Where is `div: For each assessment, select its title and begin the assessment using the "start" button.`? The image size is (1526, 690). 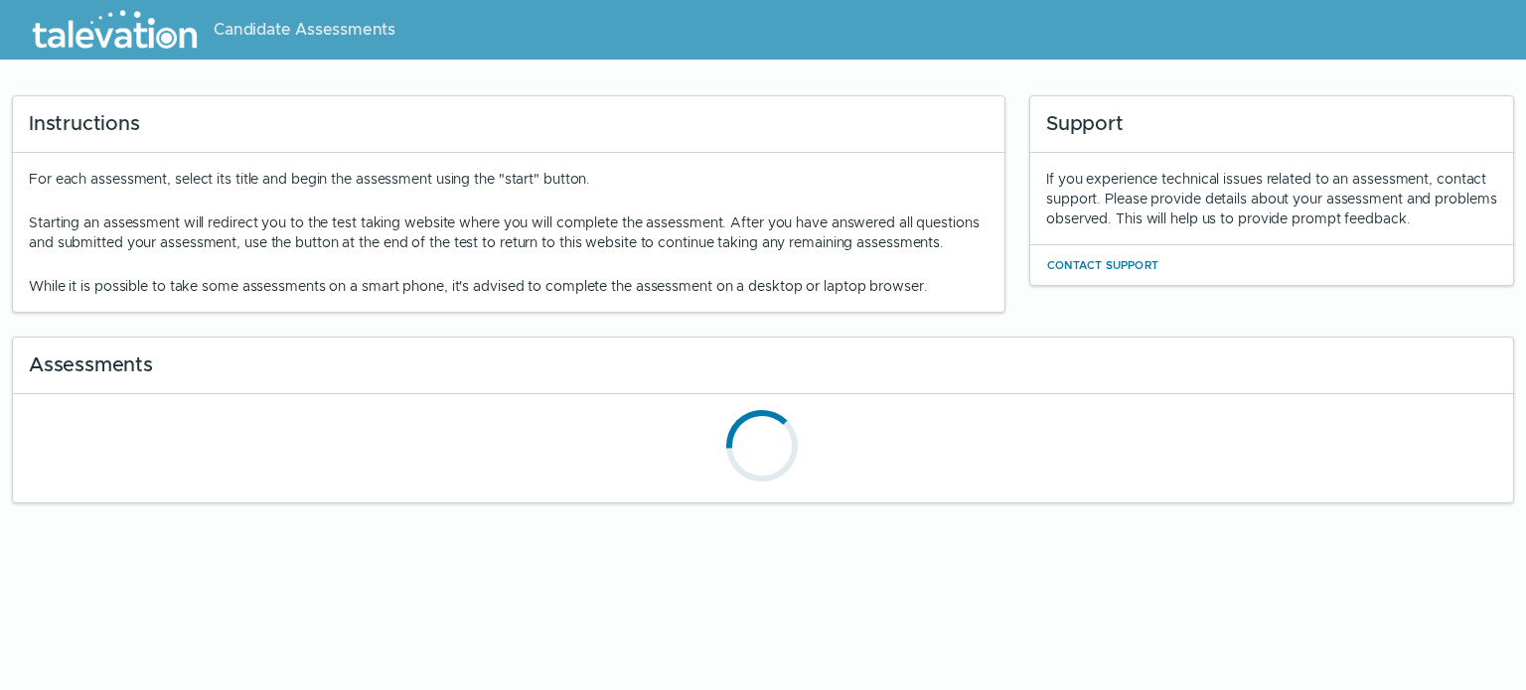 div: For each assessment, select its title and begin the assessment using the "start" button. is located at coordinates (509, 232).